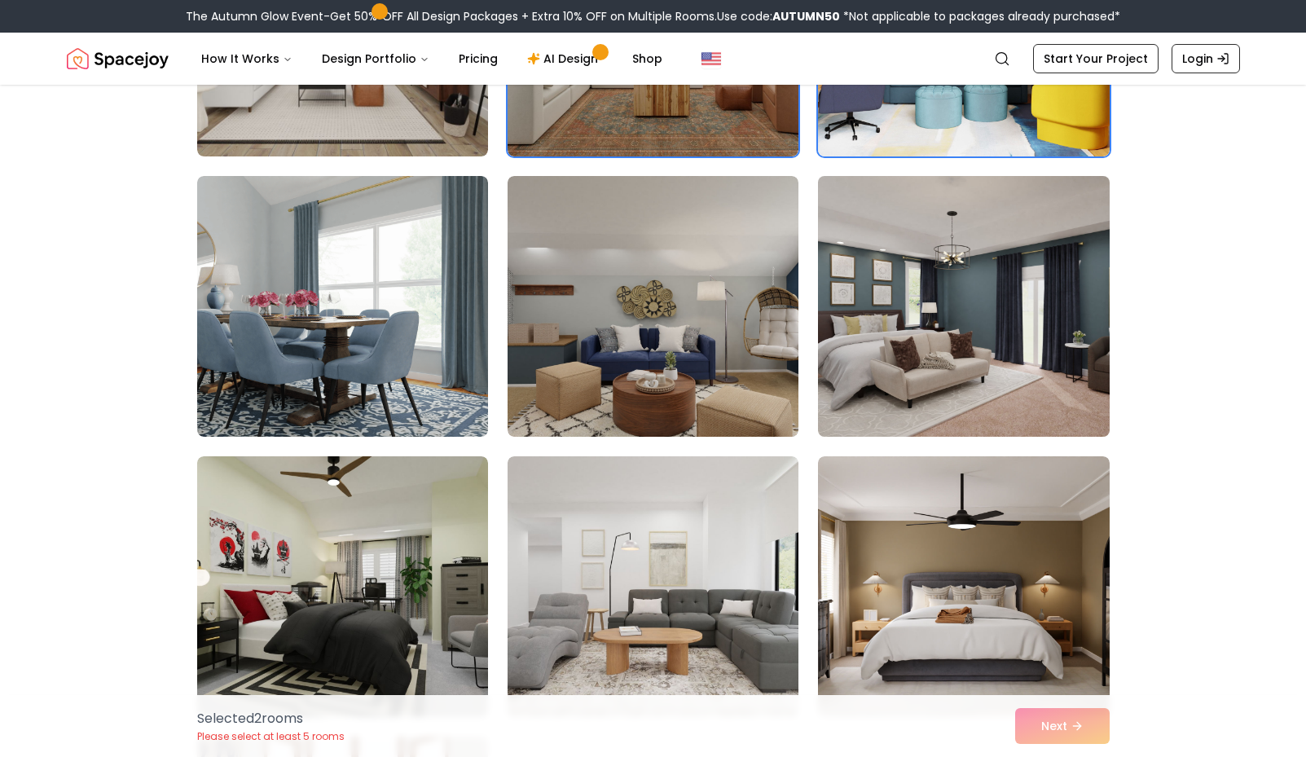 The image size is (1306, 757). Describe the element at coordinates (564, 59) in the screenshot. I see `a: AI Design` at that location.